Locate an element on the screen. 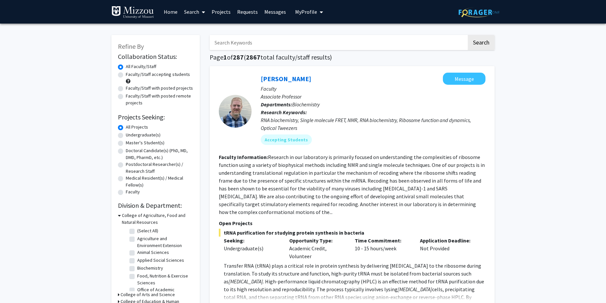 The image size is (606, 303). span: 1 is located at coordinates (225, 57).